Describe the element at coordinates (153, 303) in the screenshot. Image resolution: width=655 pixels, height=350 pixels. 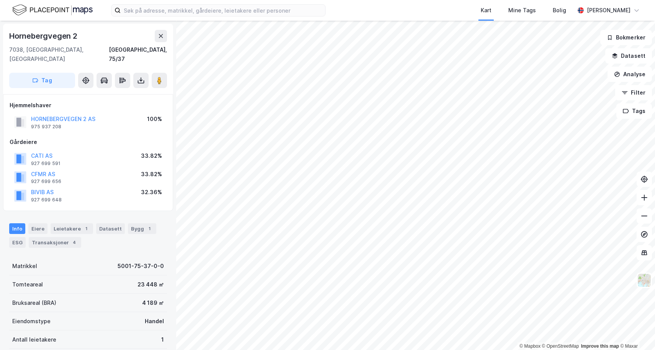
I see `div: 4 189 ㎡` at that location.